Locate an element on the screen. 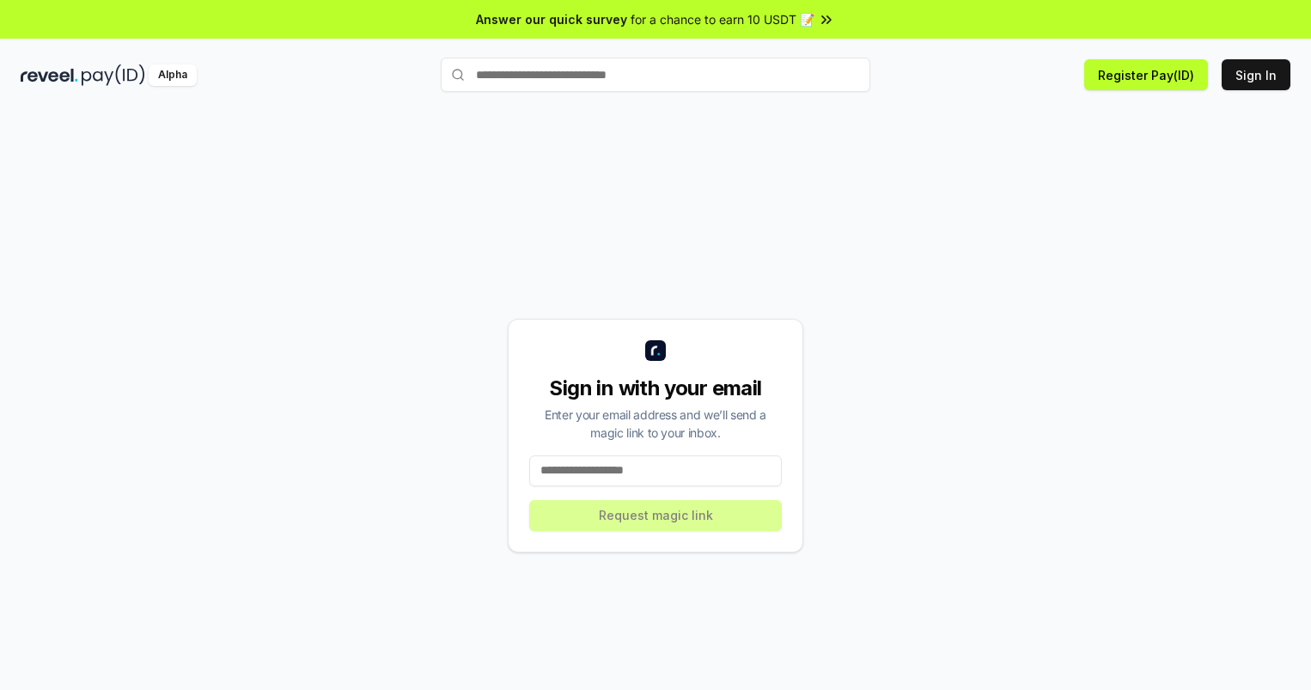 Image resolution: width=1311 pixels, height=690 pixels. img: reveel_dark is located at coordinates (49, 75).